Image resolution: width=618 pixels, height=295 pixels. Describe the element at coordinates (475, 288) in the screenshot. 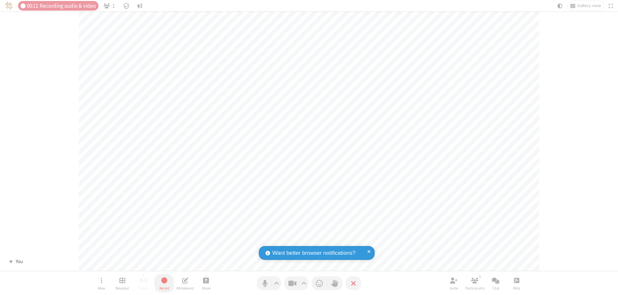

I see `span: Participants` at that location.